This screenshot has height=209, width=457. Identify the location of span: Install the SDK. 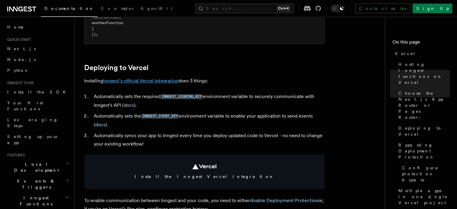
(38, 92).